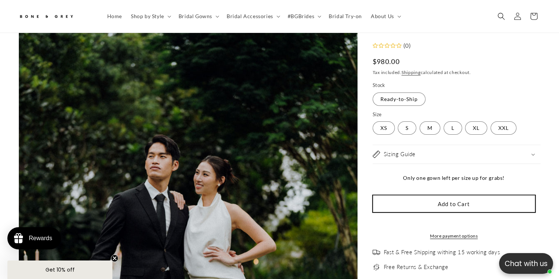 Image resolution: width=559 pixels, height=279 pixels. What do you see at coordinates (65, 45) in the screenshot?
I see `a: Write a review` at bounding box center [65, 45].